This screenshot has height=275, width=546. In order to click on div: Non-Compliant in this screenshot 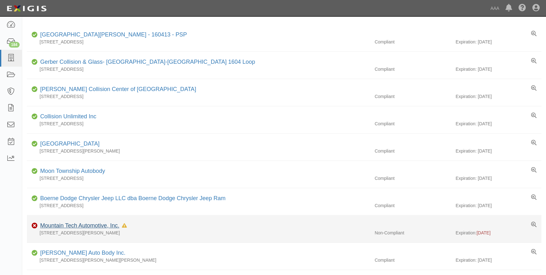, I will do `click(413, 233)`.